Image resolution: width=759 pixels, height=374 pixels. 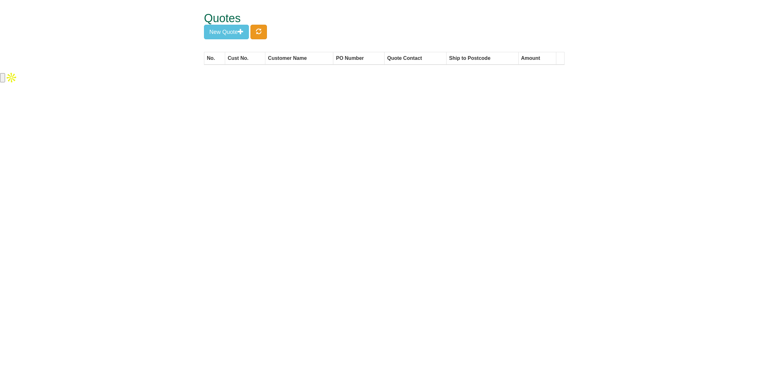 What do you see at coordinates (215, 58) in the screenshot?
I see `th: No.` at bounding box center [215, 58].